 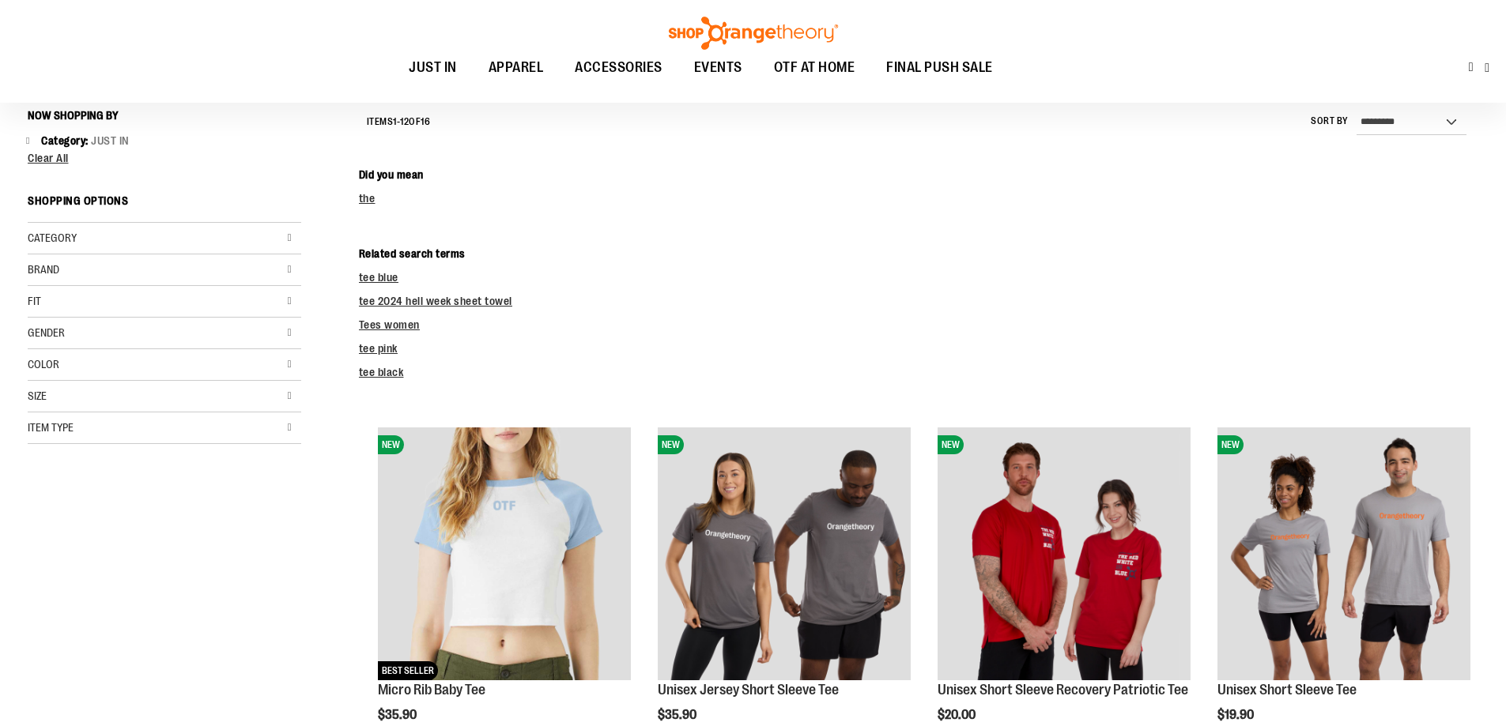 What do you see at coordinates (504, 554) in the screenshot?
I see `img: Micro Rib Baby Tee` at bounding box center [504, 554].